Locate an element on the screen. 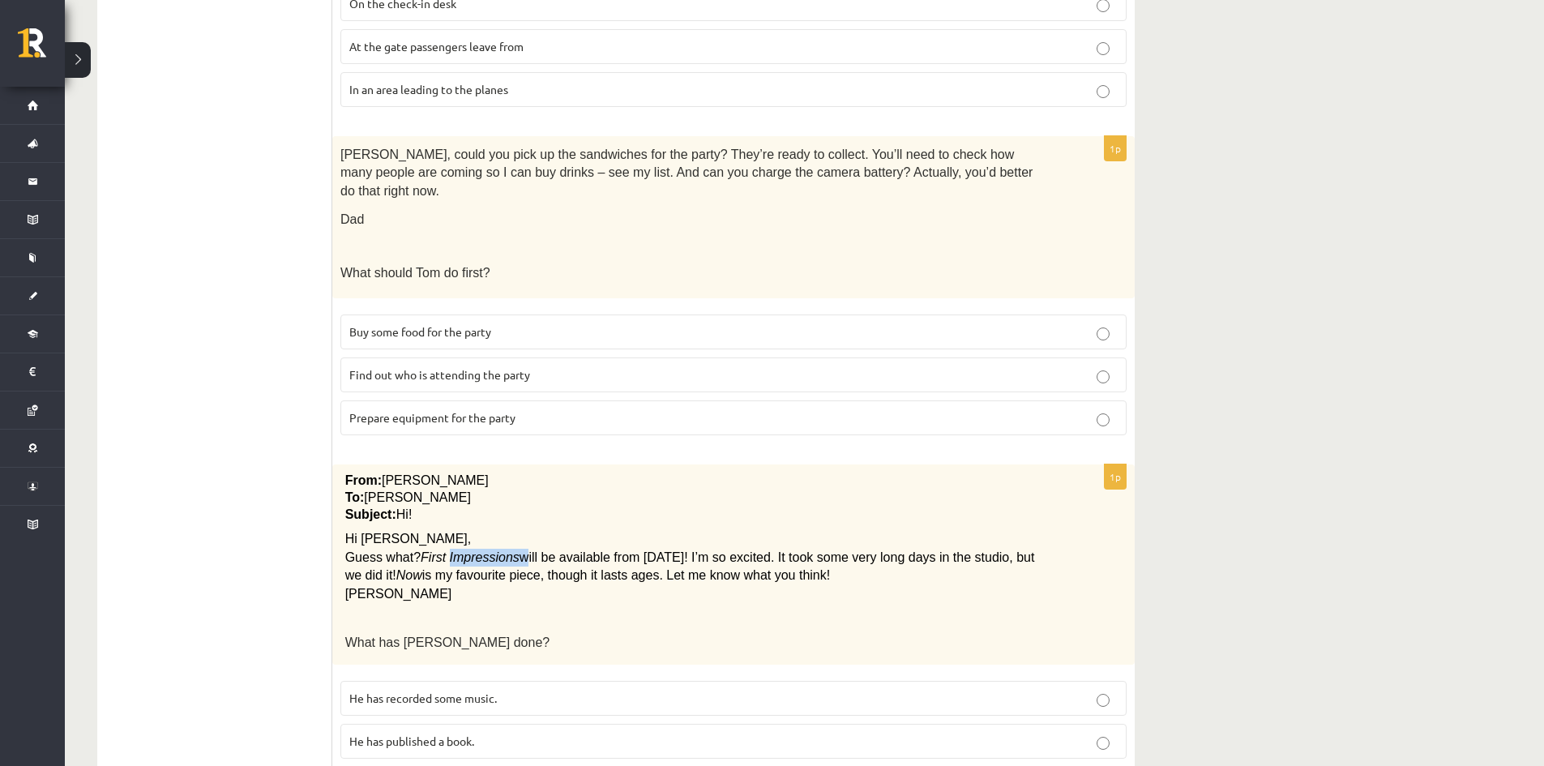 Image resolution: width=1544 pixels, height=766 pixels. input: Buy some food for the party is located at coordinates (1103, 334).